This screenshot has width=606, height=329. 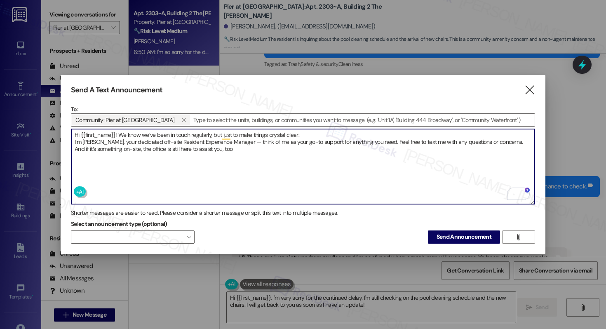 What do you see at coordinates (363, 120) in the screenshot?
I see `input: Type to select the units, buildings, or communities you want to message. (e.g. 'Unit 1A', 'Buildi...` at bounding box center [363, 120].